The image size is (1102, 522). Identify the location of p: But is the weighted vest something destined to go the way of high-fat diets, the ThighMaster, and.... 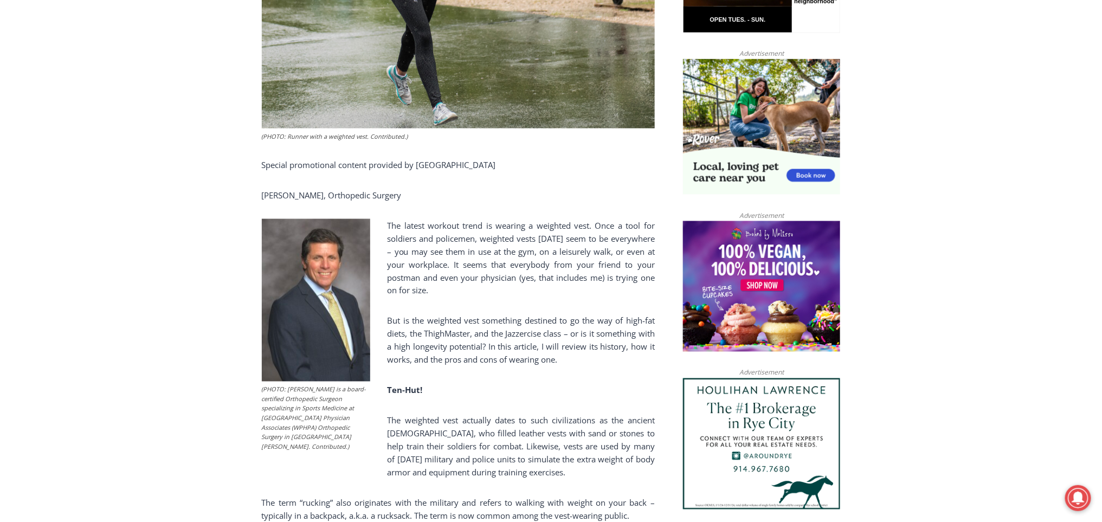
(458, 340).